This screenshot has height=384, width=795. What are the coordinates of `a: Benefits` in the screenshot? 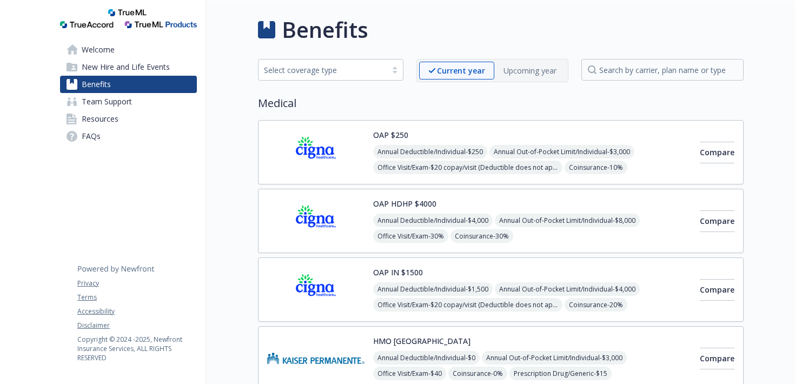 It's located at (128, 84).